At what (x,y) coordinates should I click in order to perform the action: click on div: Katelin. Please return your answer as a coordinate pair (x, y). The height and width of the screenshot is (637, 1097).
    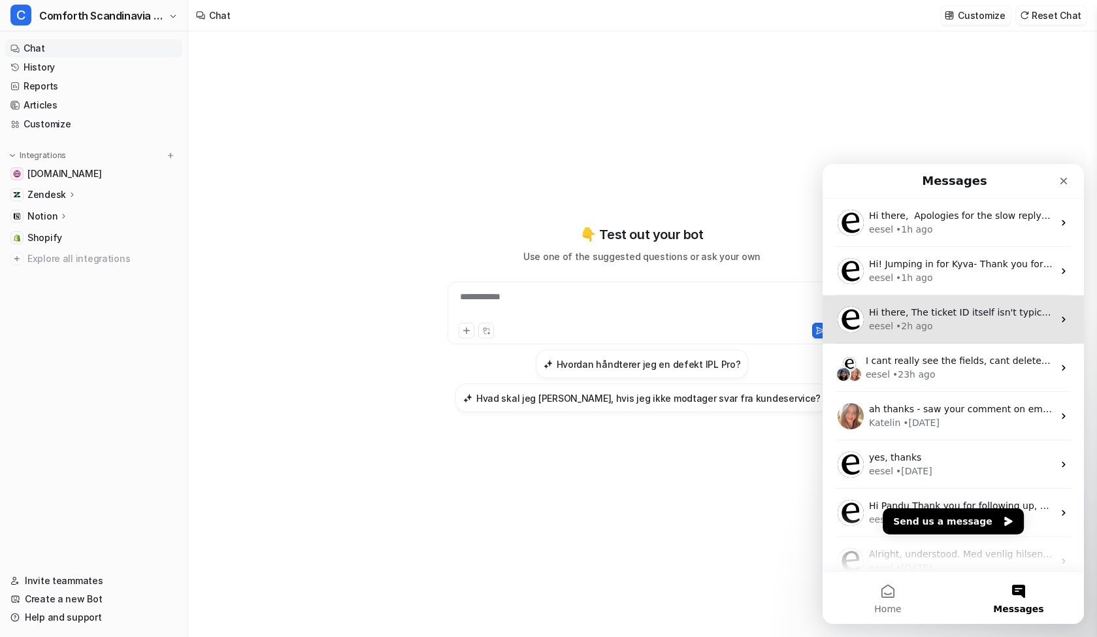
    Looking at the image, I should click on (62, 259).